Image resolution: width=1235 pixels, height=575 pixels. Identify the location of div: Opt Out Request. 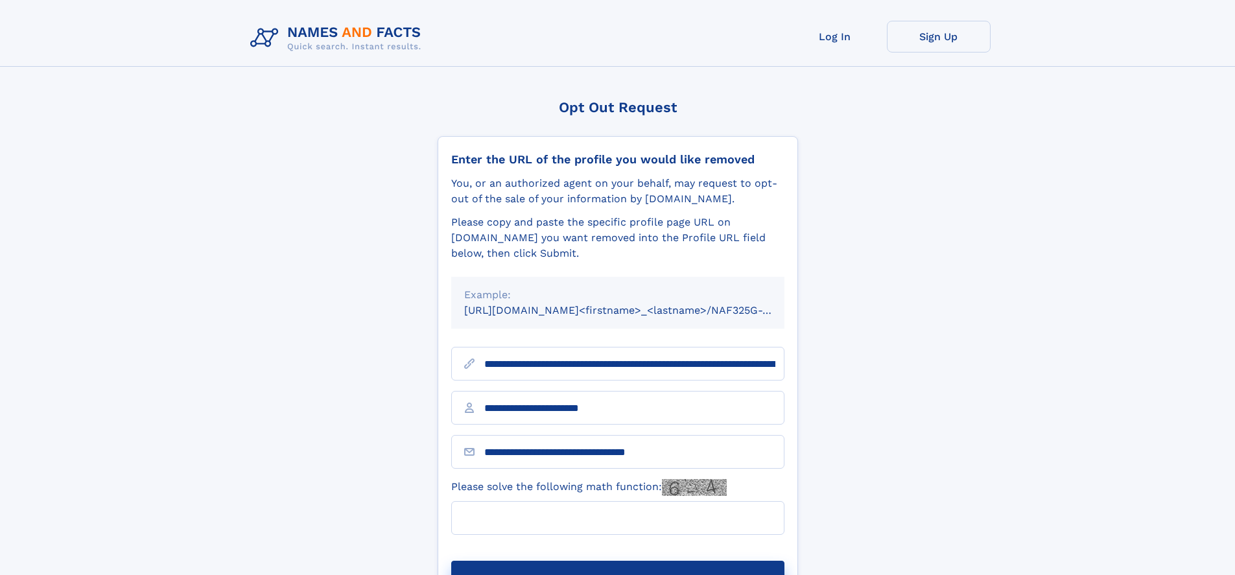
(618, 107).